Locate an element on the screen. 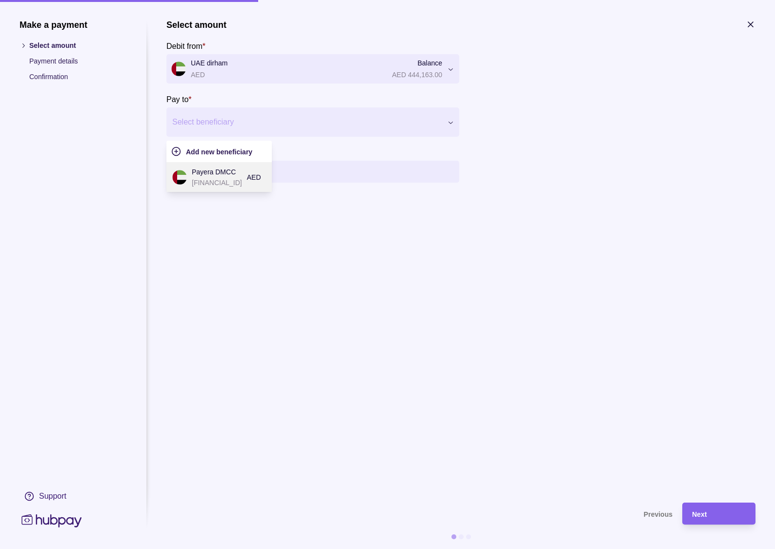 The width and height of the screenshot is (775, 549). div: Support is located at coordinates (53, 496).